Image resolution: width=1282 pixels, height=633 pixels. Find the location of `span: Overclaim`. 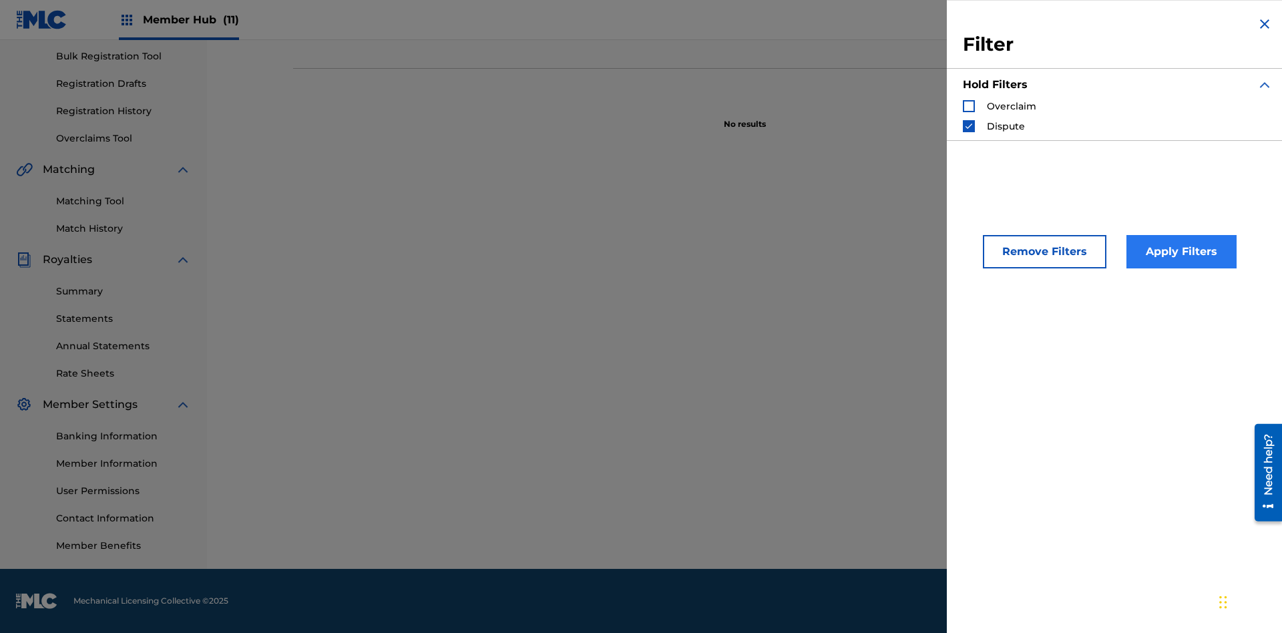

span: Overclaim is located at coordinates (1012, 106).